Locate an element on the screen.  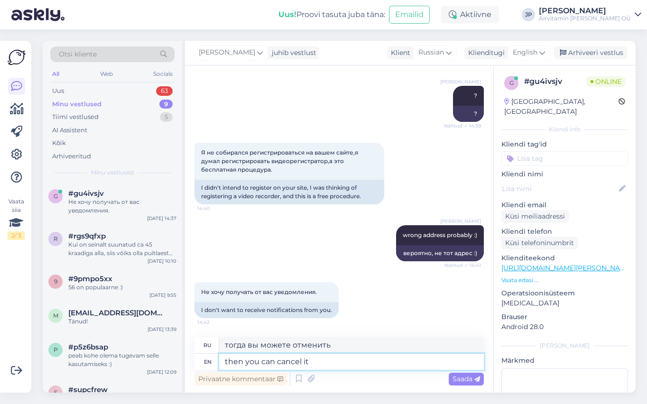
span: wrong address probably :) is located at coordinates (440, 235).